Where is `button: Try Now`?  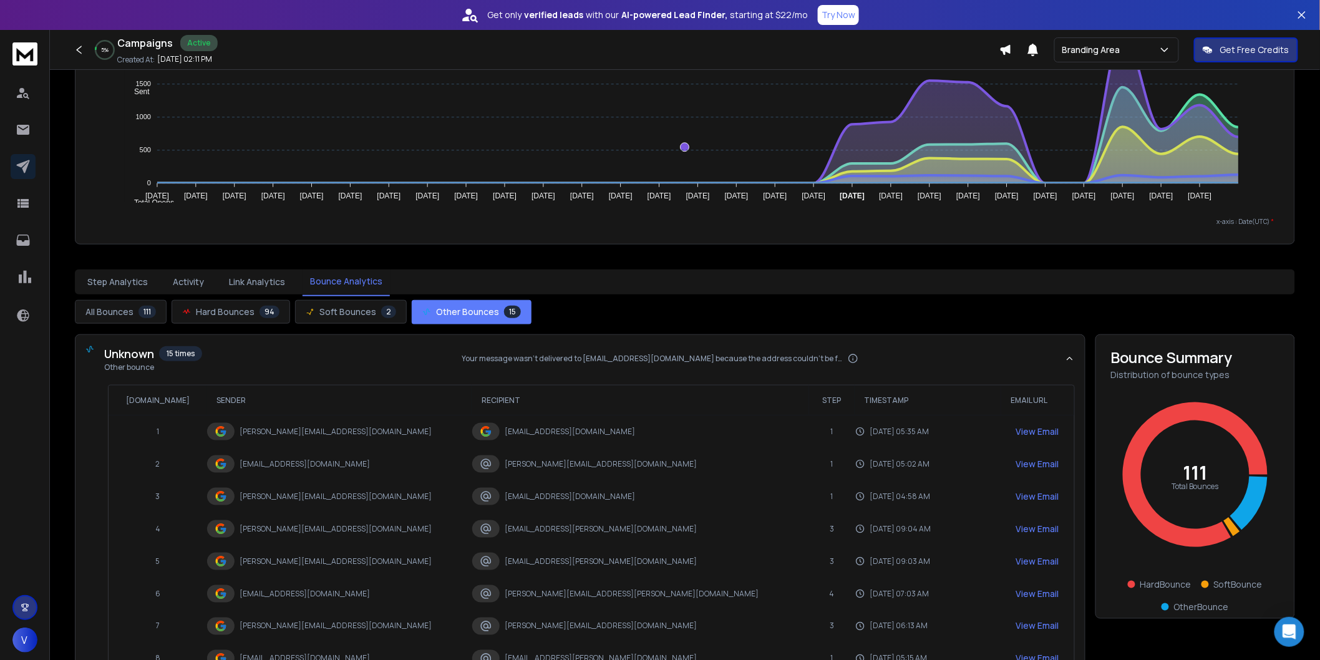
button: Try Now is located at coordinates (838, 15).